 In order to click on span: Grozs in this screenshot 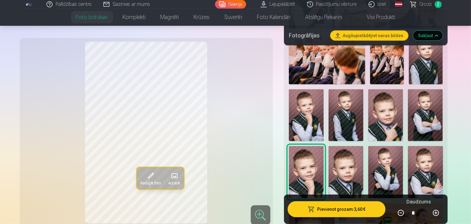, I will do `click(426, 4)`.